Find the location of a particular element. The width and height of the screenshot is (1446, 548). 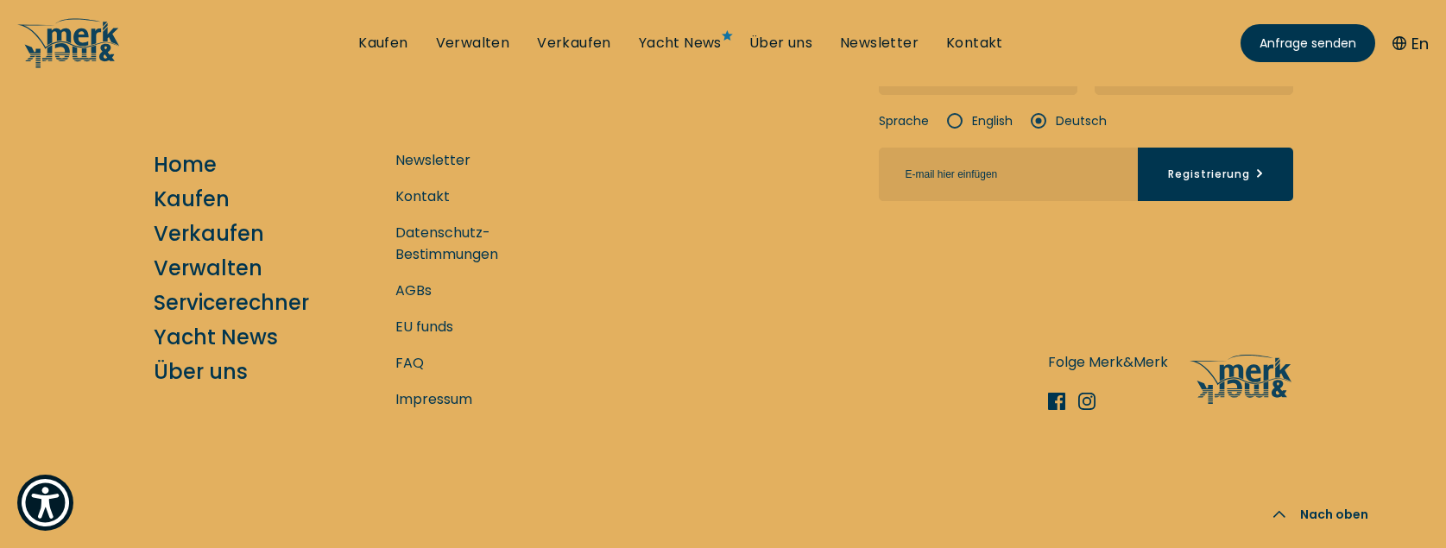

label: English is located at coordinates (979, 121).